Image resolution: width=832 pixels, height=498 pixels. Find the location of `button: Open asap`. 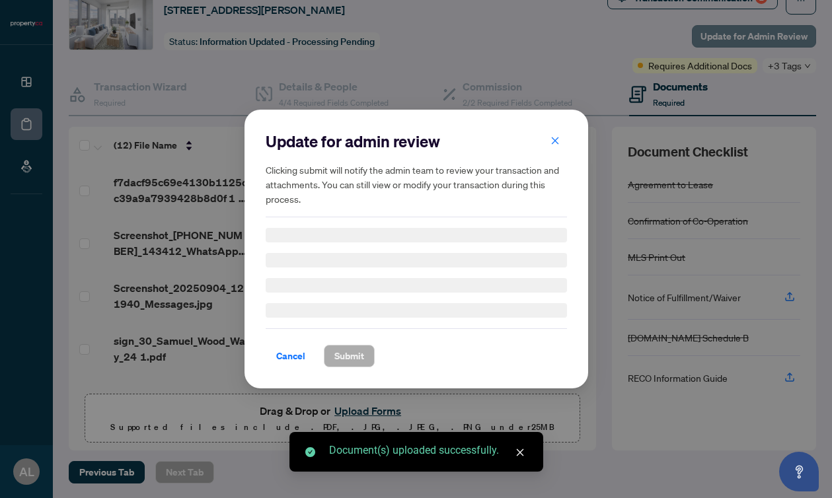

button: Open asap is located at coordinates (799, 472).